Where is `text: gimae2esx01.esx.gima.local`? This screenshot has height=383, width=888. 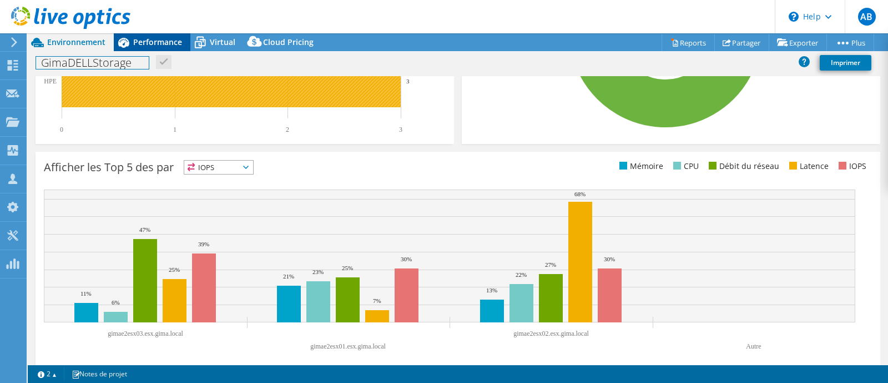 text: gimae2esx01.esx.gima.local is located at coordinates (348, 346).